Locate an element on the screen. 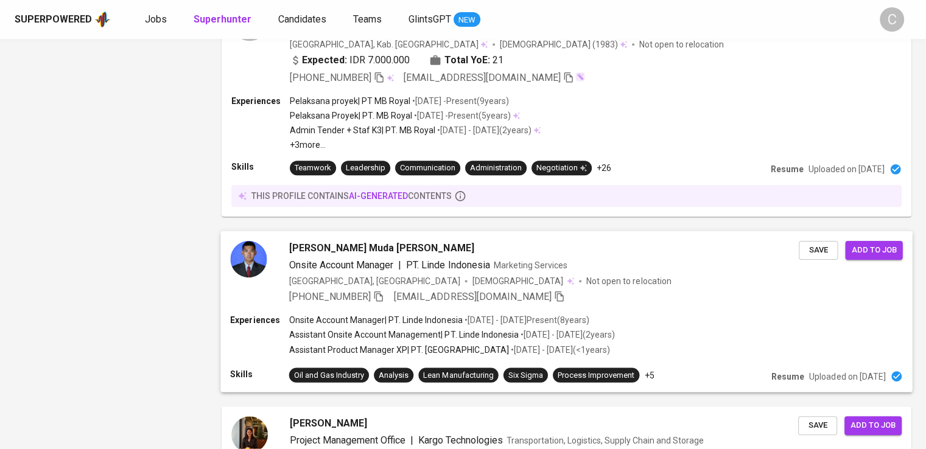  span: Transportation, Logistics, Supply Chain and Storage is located at coordinates (605, 441).